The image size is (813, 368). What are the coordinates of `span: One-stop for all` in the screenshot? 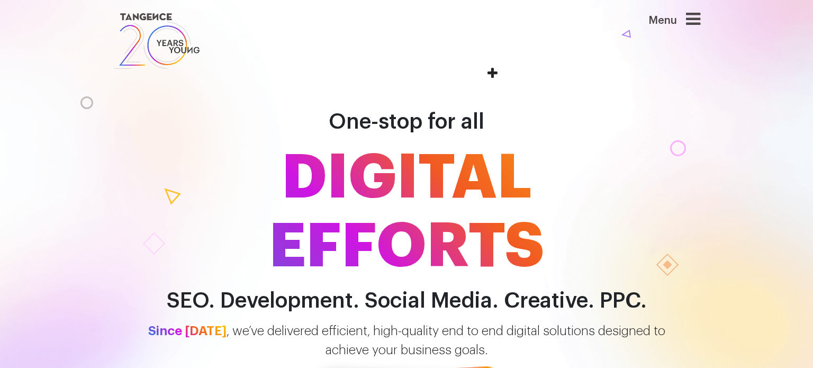 It's located at (407, 122).